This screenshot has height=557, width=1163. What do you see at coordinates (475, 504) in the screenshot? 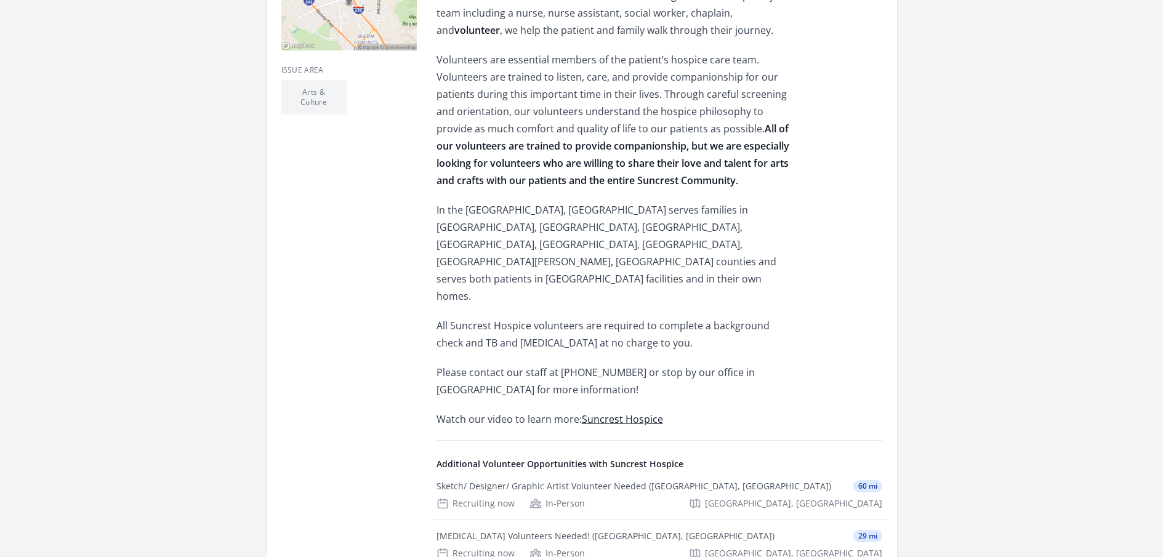
I see `div: Recruiting now` at bounding box center [475, 504].